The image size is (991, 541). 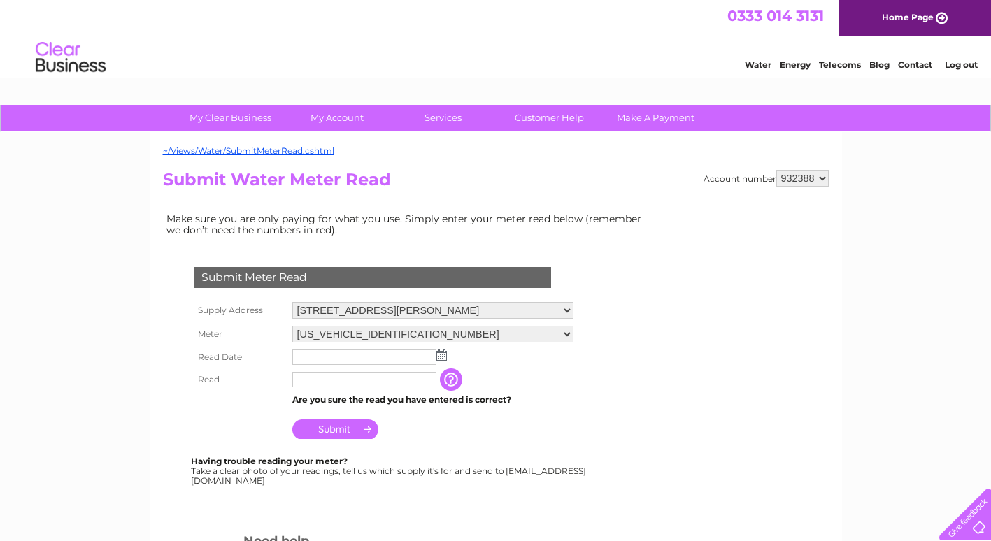 What do you see at coordinates (766, 178) in the screenshot?
I see `div: Account number` at bounding box center [766, 178].